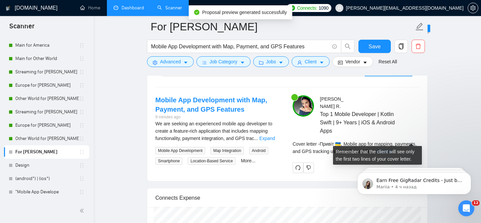 This screenshot has width=481, height=223. What do you see at coordinates (473, 8) in the screenshot?
I see `button: setting` at bounding box center [473, 8].